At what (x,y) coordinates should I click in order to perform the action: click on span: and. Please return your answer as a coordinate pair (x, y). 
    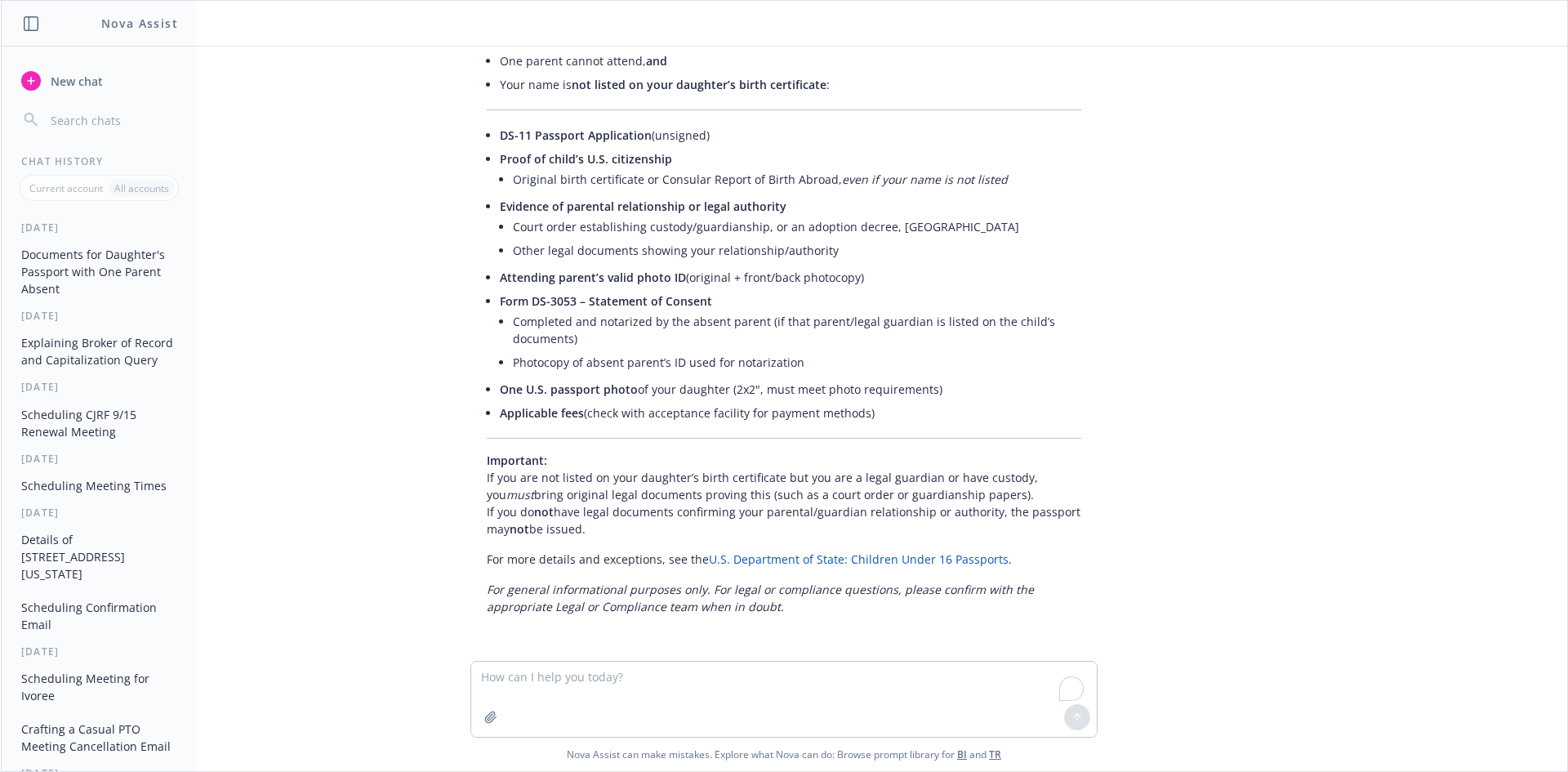
    Looking at the image, I should click on (656, 60).